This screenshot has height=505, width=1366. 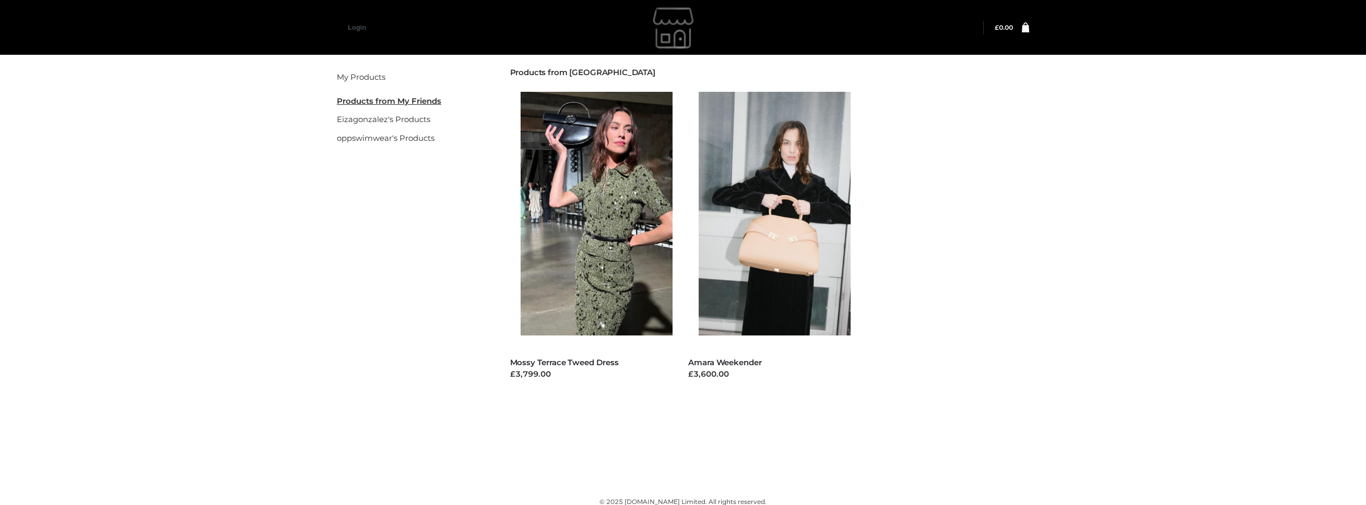 I want to click on a: My Products, so click(x=361, y=77).